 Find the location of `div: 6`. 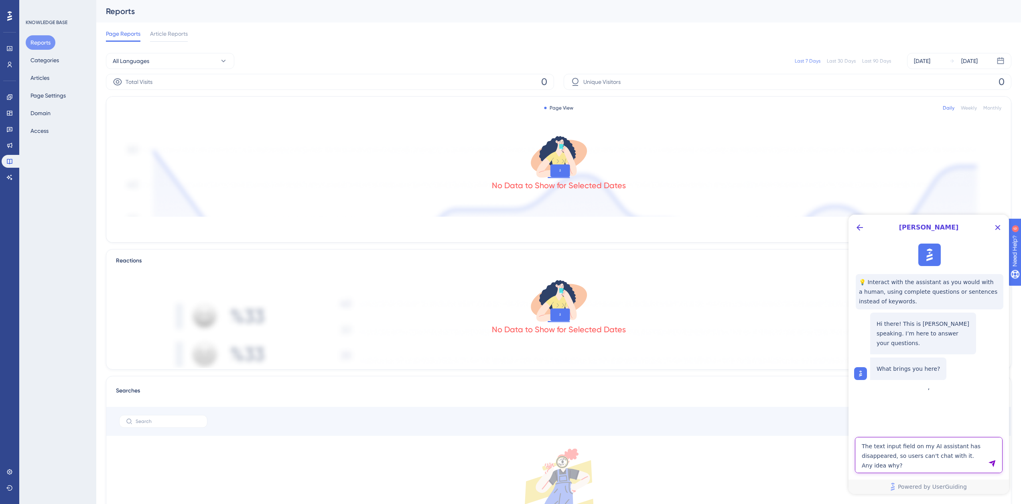

div: 6 is located at coordinates (57, 7).